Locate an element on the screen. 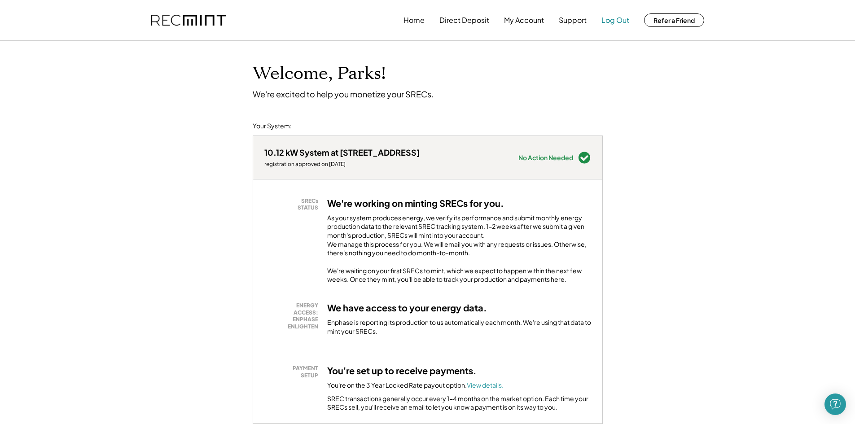 Image resolution: width=855 pixels, height=424 pixels. div: We're excited to help you monetize your SRECs. is located at coordinates (343, 94).